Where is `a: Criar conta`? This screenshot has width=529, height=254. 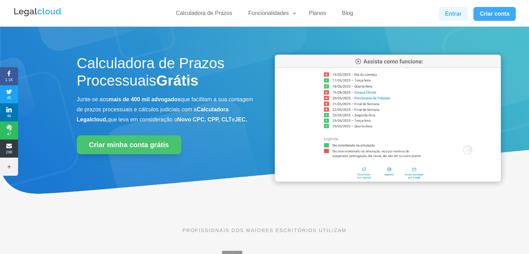
a: Criar conta is located at coordinates (495, 14).